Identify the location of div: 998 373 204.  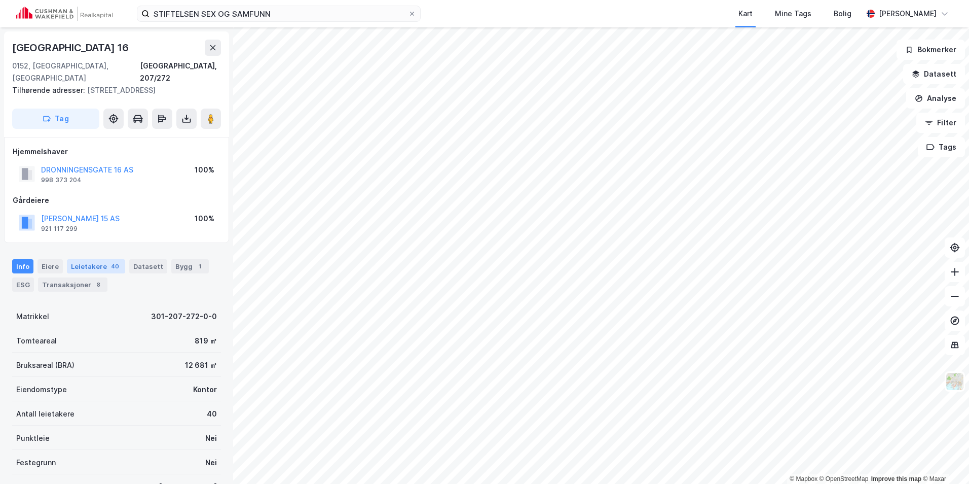
(61, 180).